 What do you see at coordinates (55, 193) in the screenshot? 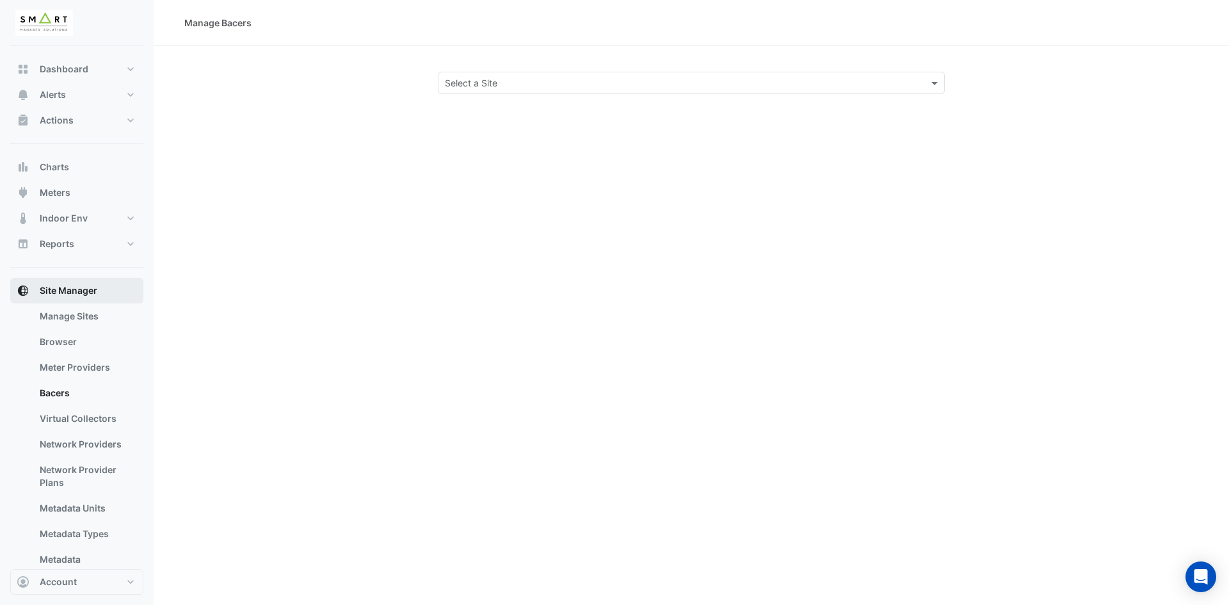
I see `span: Meters` at bounding box center [55, 193].